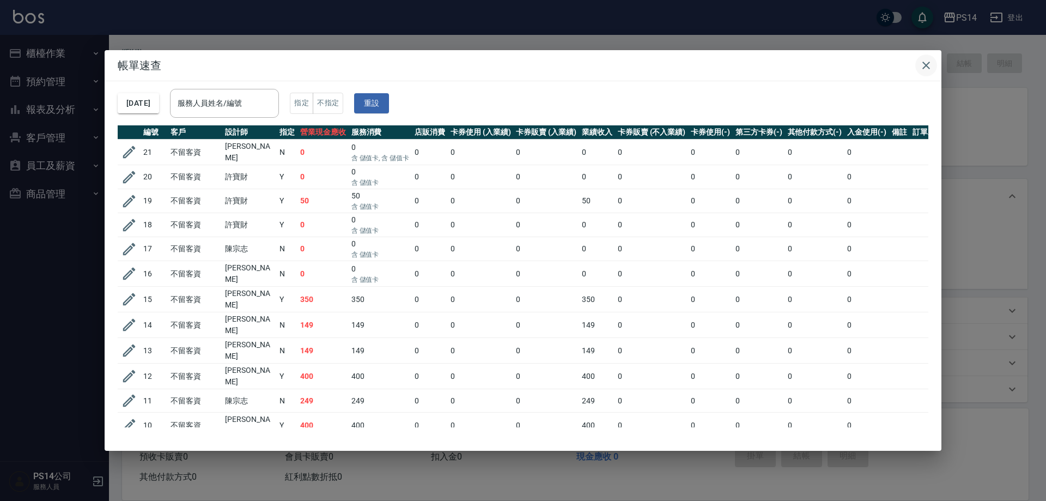  I want to click on th: 設計師, so click(250, 132).